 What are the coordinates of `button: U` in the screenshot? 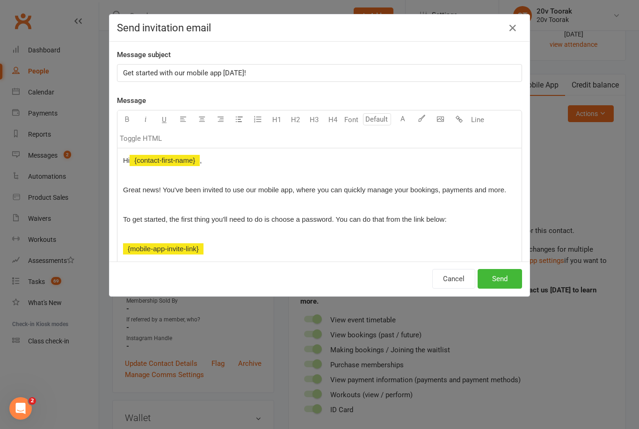 It's located at (164, 120).